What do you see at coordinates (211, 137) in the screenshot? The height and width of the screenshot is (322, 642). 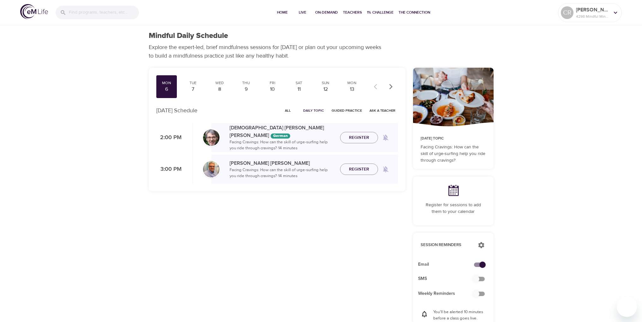 I see `img: Christian%20L%C3%BCtke%20W%C3%B6stmann.png` at bounding box center [211, 137].